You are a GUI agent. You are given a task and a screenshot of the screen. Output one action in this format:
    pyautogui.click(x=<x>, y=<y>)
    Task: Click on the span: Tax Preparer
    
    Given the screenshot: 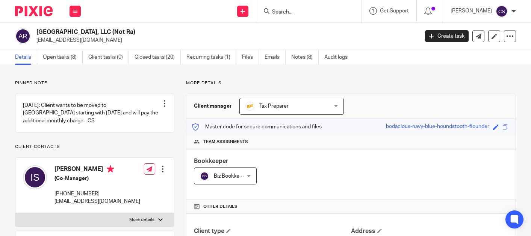 What is the action you would take?
    pyautogui.click(x=274, y=106)
    